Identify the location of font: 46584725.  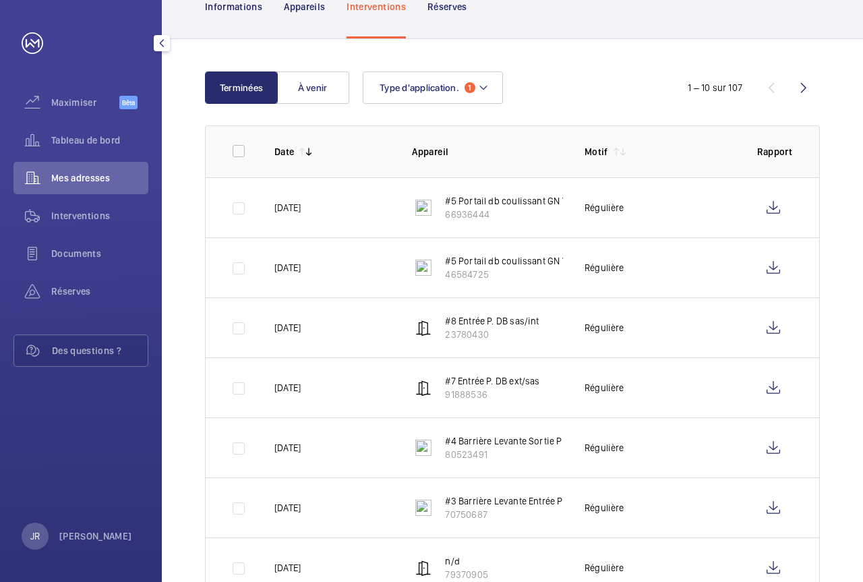
(466, 274).